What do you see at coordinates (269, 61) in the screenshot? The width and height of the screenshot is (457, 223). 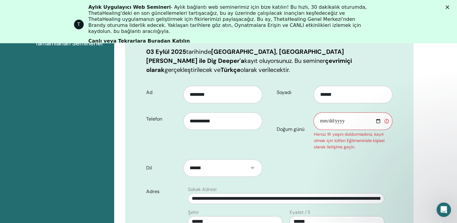 I see `p: tarihinde kayıt oluyorsunuz. Bu seminer gerçekleştirilecek ve olarak verilecektir.` at bounding box center [269, 61].